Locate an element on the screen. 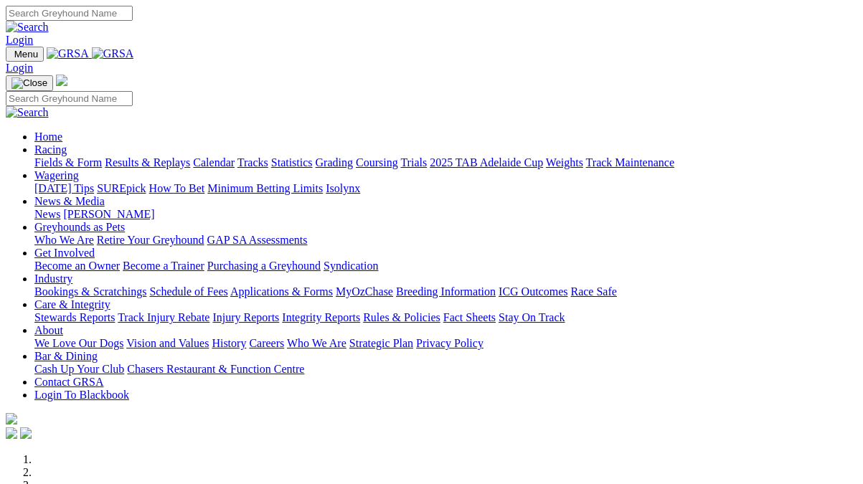  a: Syndication is located at coordinates (351, 265).